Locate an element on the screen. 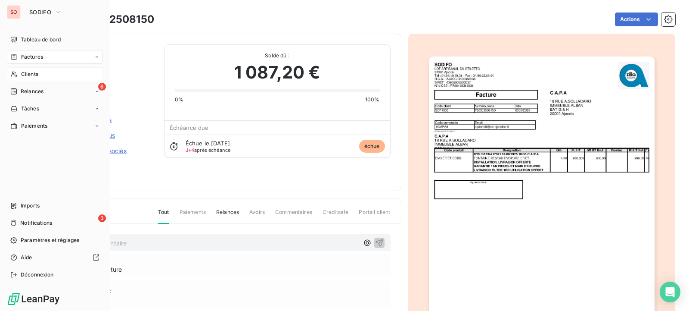 The height and width of the screenshot is (311, 689). span: après échéance is located at coordinates (208, 150).